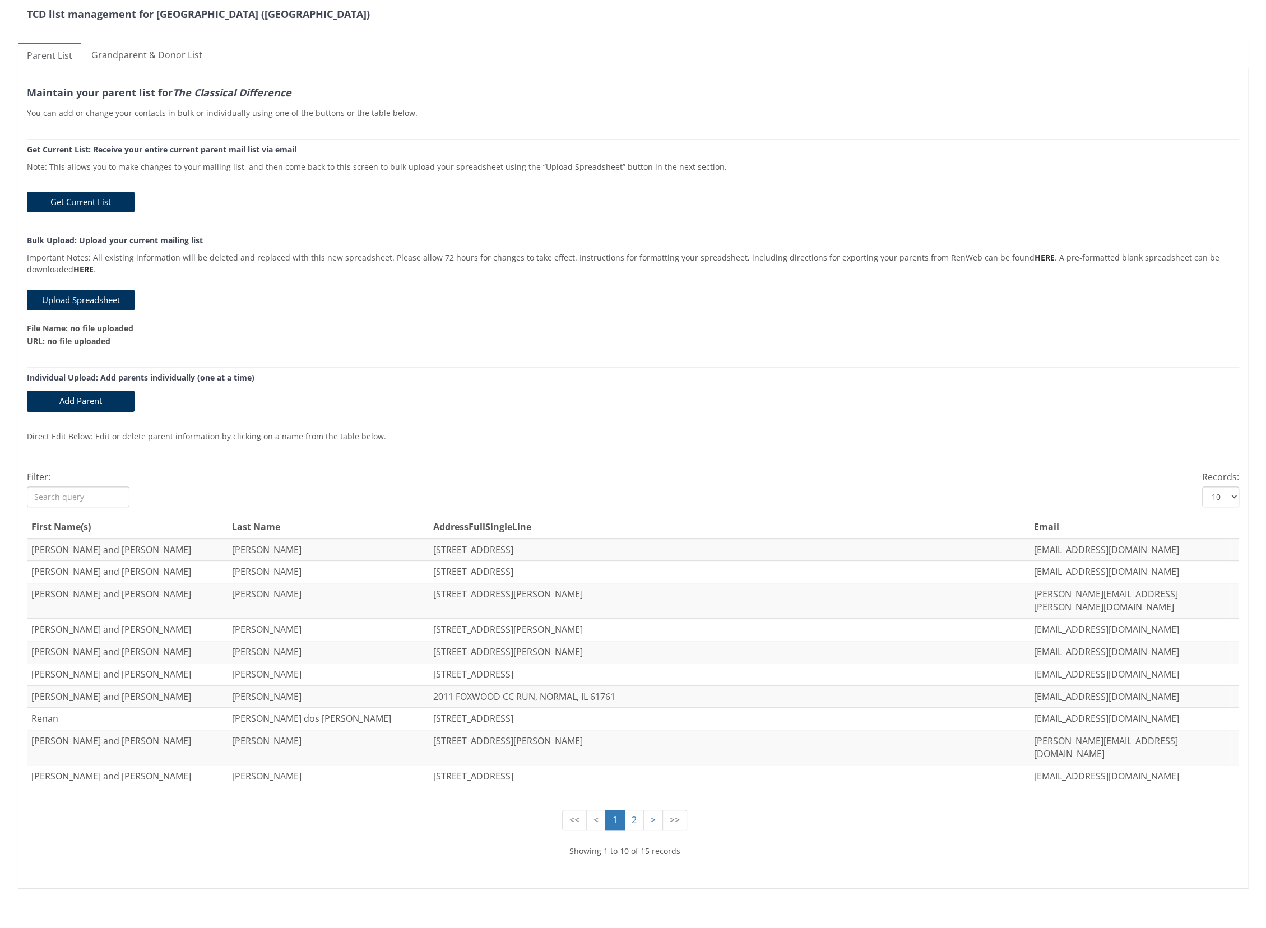  I want to click on a: Parent List, so click(49, 55).